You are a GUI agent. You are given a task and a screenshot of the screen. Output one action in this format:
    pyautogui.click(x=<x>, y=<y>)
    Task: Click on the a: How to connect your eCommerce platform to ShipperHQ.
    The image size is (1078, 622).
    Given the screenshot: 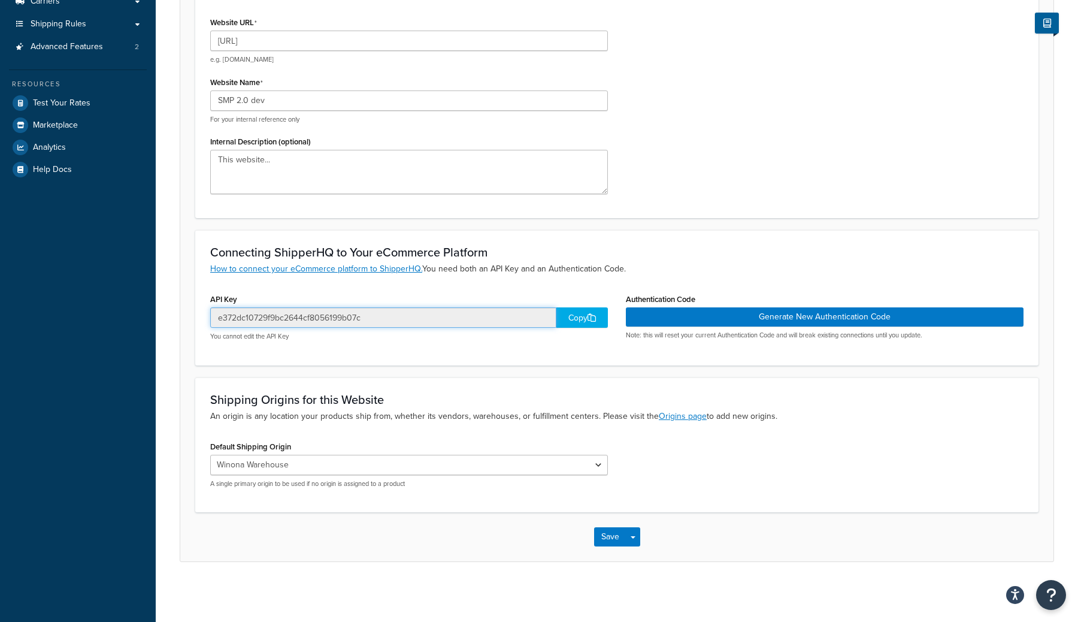 What is the action you would take?
    pyautogui.click(x=316, y=268)
    